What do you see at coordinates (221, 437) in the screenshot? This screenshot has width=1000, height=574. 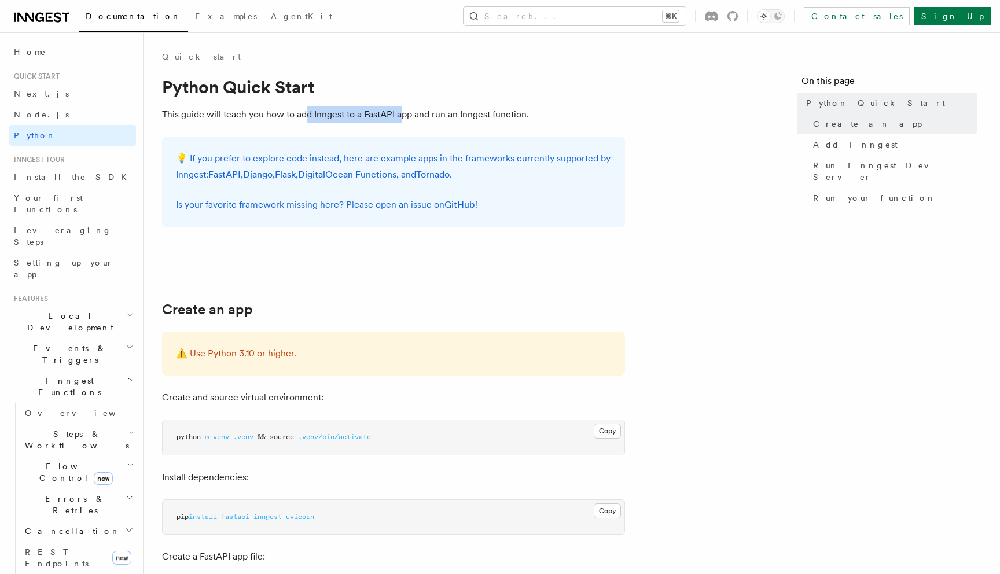 I see `span: venv` at bounding box center [221, 437].